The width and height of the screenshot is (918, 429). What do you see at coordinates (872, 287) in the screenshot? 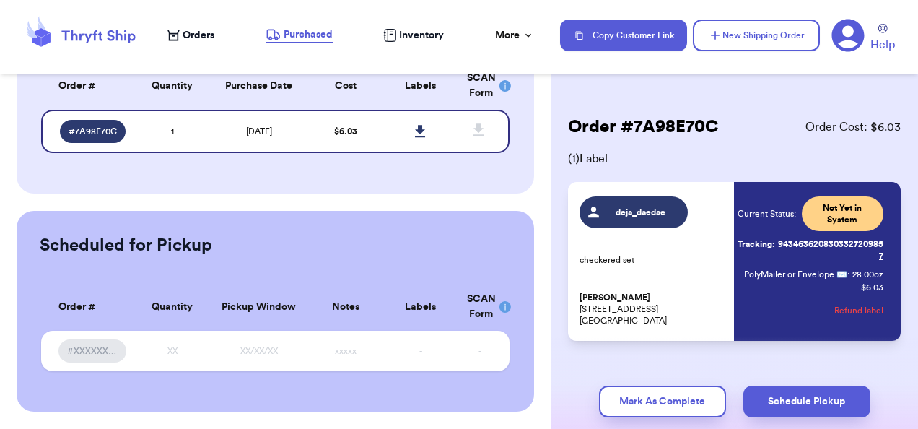
I see `p: $ 6.03` at bounding box center [872, 287].